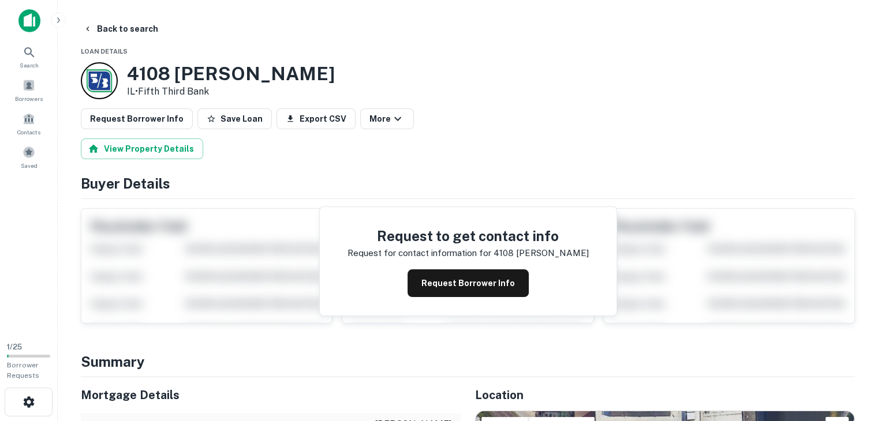 This screenshot has width=878, height=421. What do you see at coordinates (468, 236) in the screenshot?
I see `h4: Request to get contact info` at bounding box center [468, 236].